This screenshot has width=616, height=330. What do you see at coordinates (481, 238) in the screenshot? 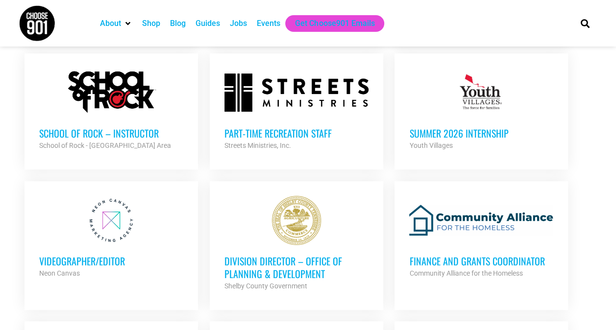
I see `a: Finance and Grants Coordinator Community Alliance for the Homeless` at bounding box center [481, 238].